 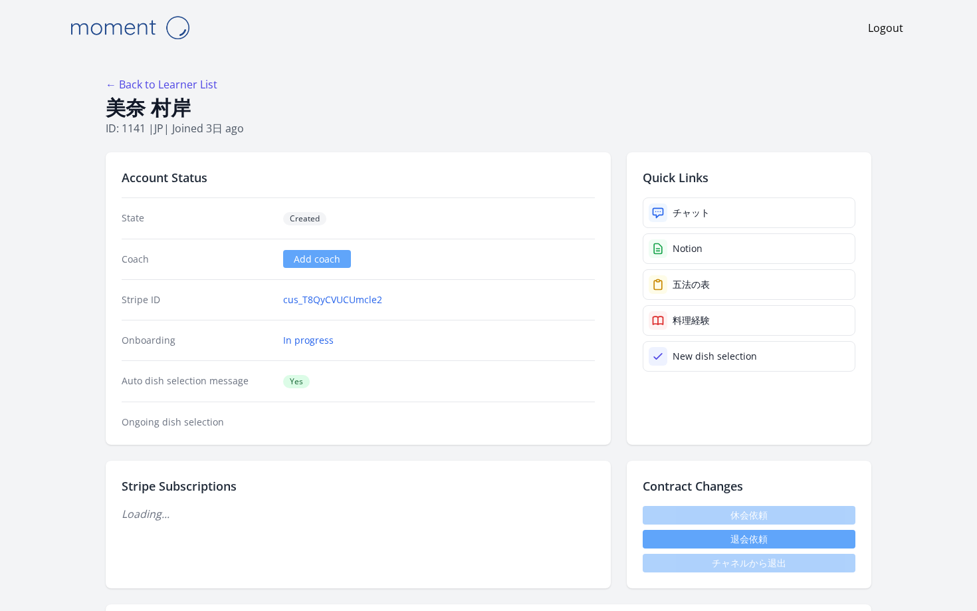 I want to click on a: 五法の表, so click(x=749, y=284).